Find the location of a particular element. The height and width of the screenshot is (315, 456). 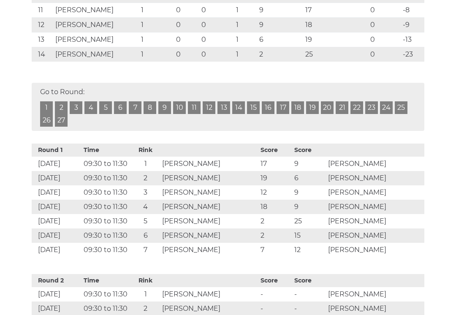

td: 11 is located at coordinates (42, 10).